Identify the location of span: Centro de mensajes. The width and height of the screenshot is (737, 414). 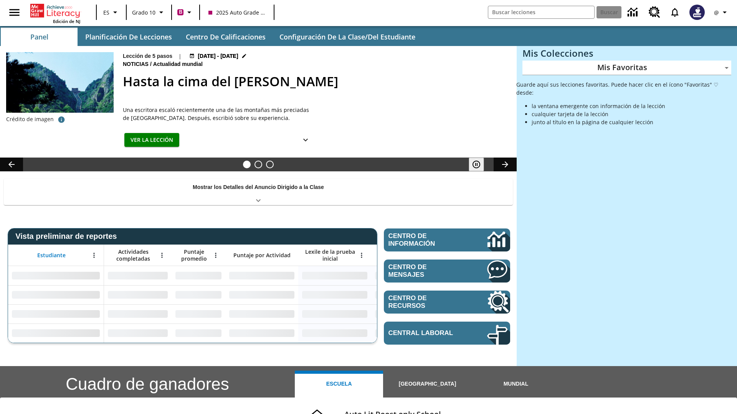
(426, 271).